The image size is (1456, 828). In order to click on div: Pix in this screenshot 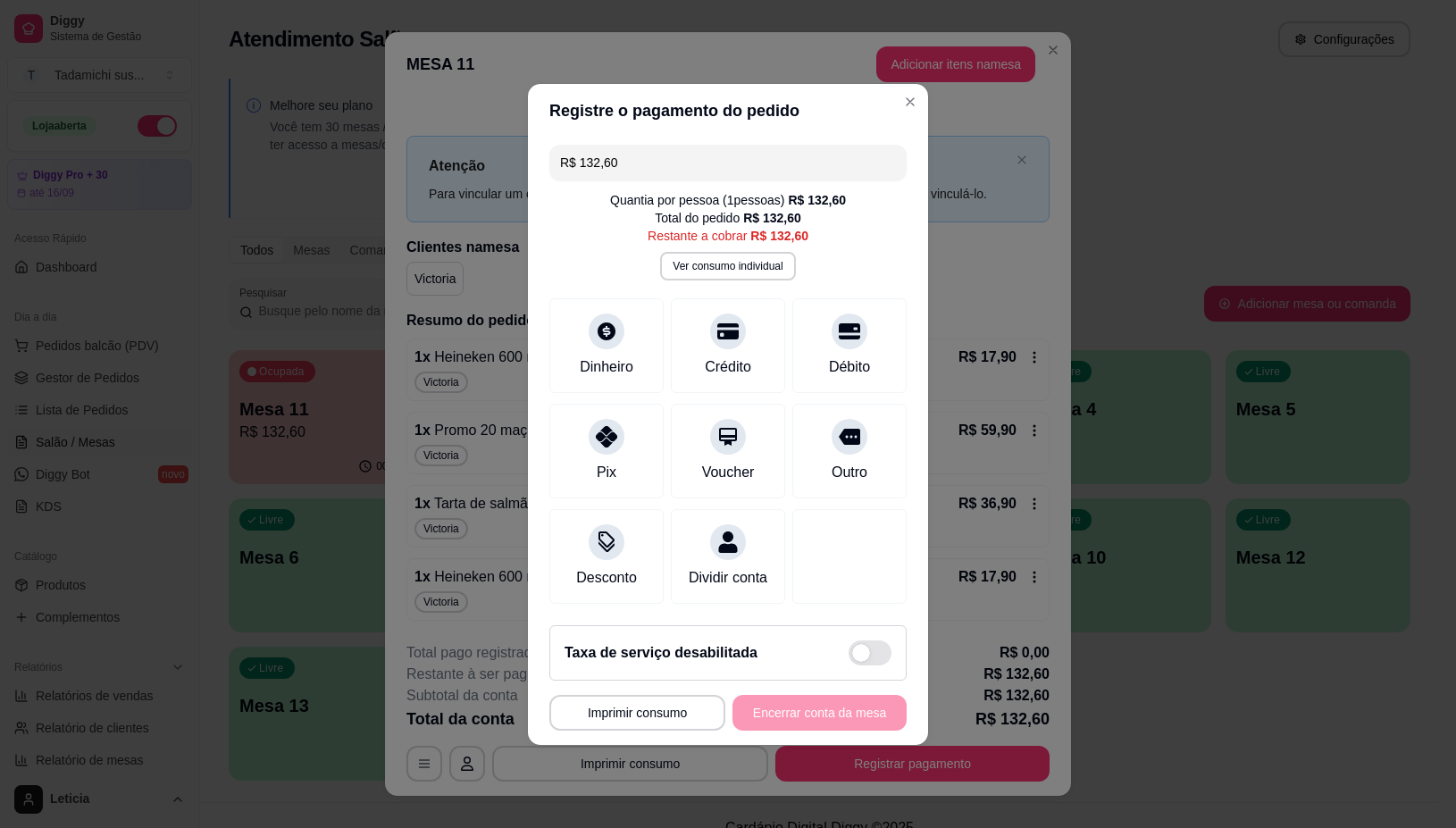, I will do `click(607, 473)`.